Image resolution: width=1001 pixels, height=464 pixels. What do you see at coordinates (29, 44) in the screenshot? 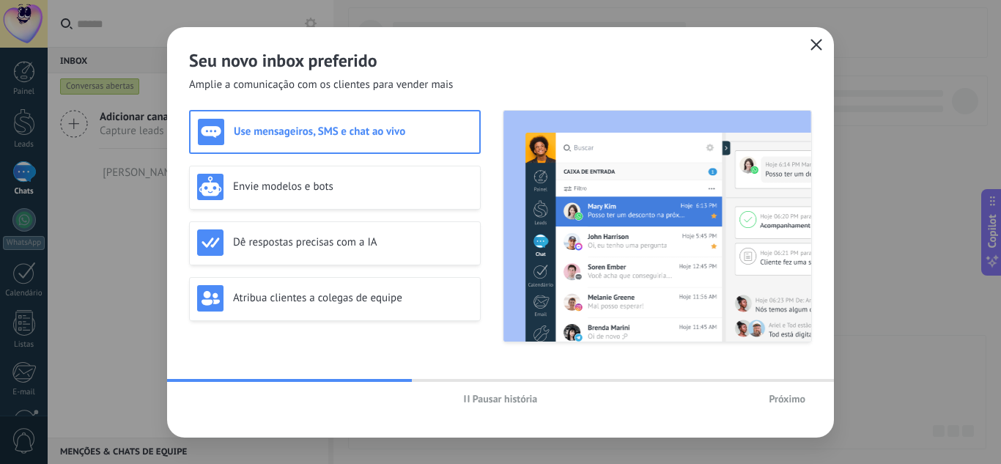
I see `img: website_grey.svg` at bounding box center [29, 44].